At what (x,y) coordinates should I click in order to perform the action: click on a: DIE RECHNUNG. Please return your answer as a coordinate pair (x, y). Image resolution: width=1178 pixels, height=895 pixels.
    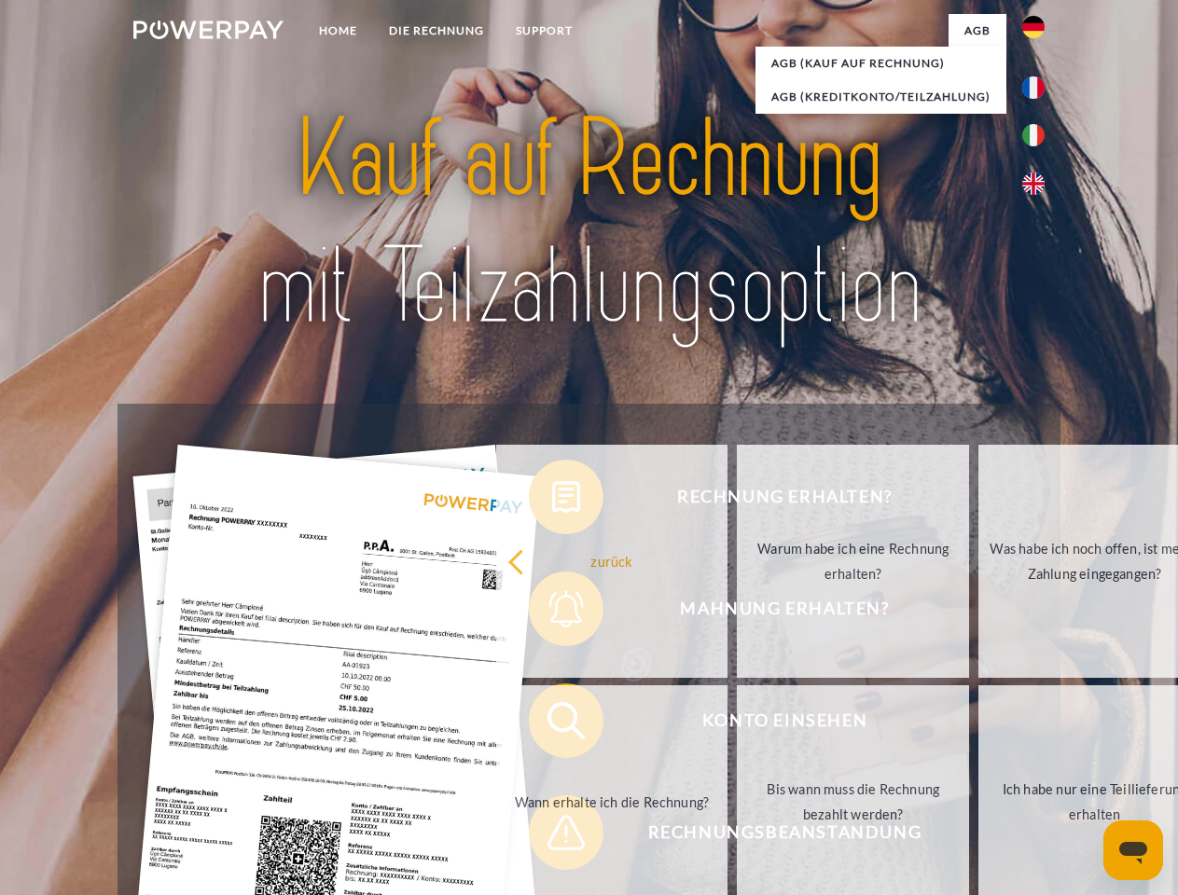
    Looking at the image, I should click on (436, 31).